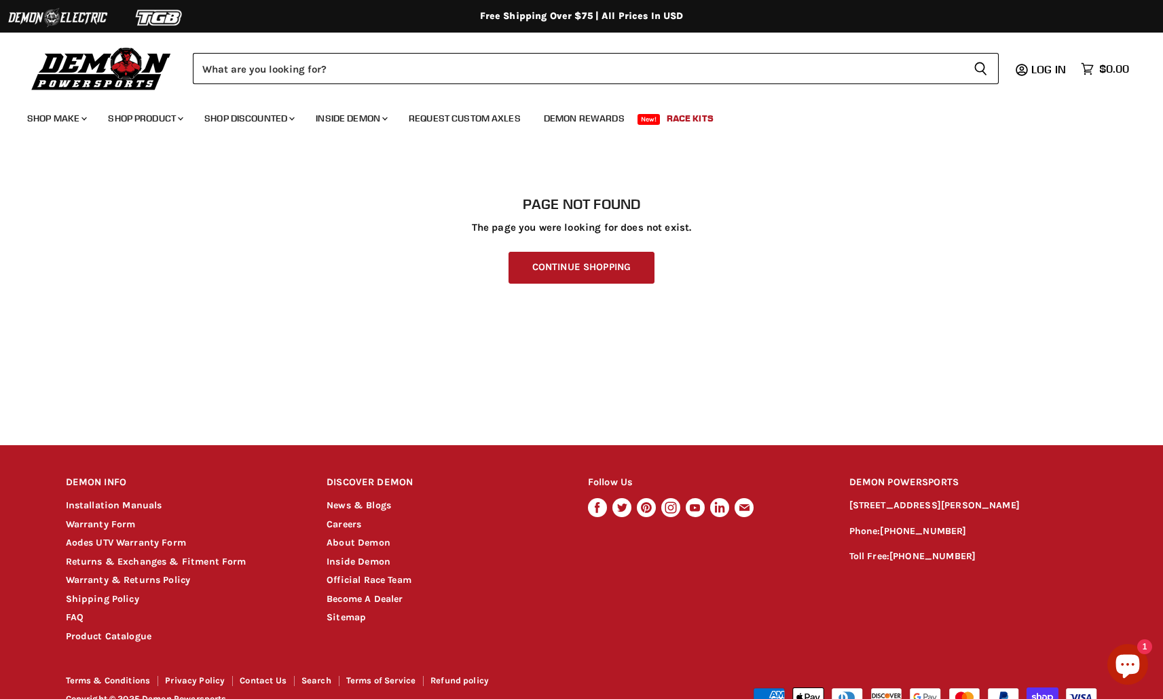  What do you see at coordinates (581, 267) in the screenshot?
I see `a: Continue Shopping` at bounding box center [581, 267].